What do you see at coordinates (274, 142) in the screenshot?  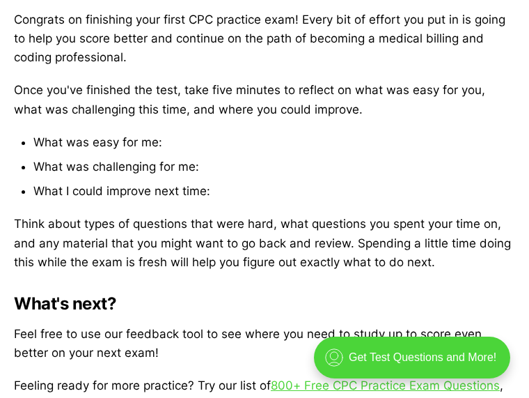 I see `li: What was easy for me:` at bounding box center [274, 142].